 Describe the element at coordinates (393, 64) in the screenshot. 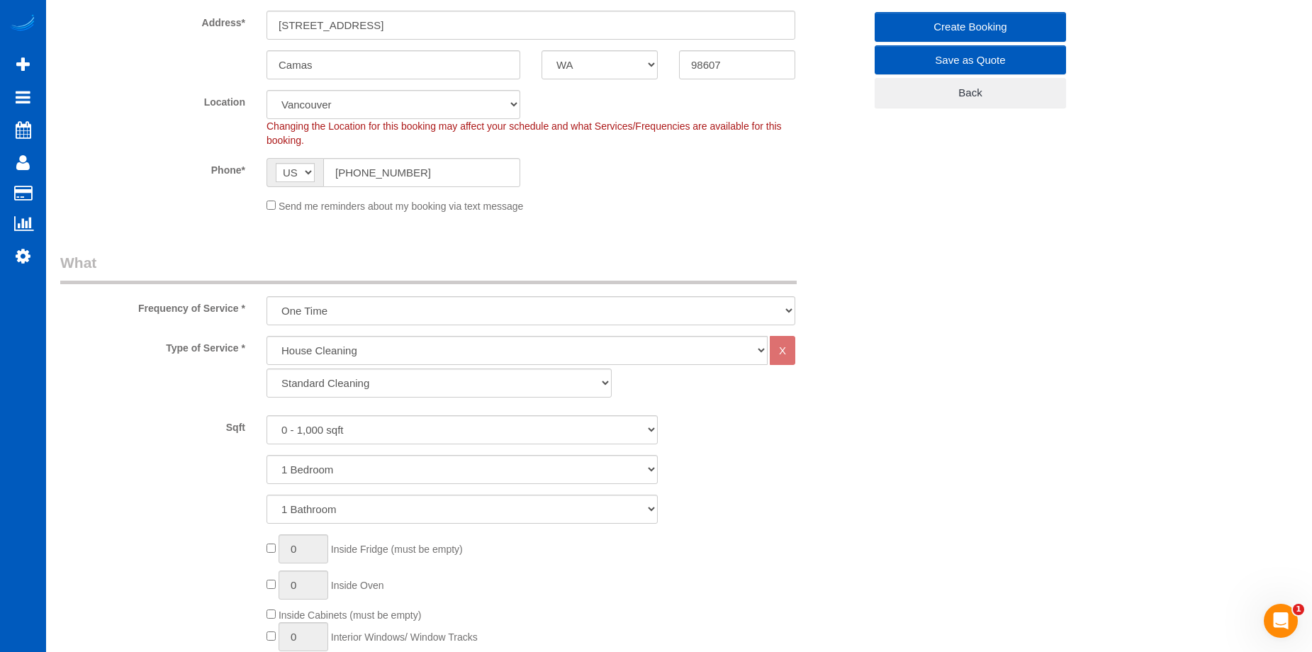

I see `input: City*` at that location.